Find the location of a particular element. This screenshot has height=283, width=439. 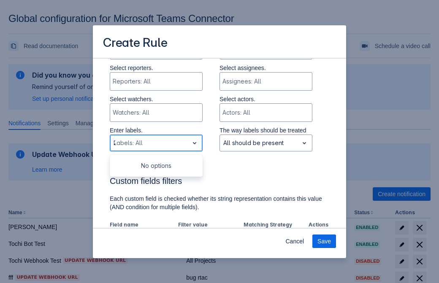

th: Actions is located at coordinates (317, 225).